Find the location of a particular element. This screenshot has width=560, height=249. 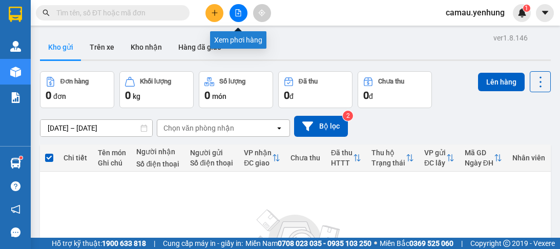

span: caret-down is located at coordinates (545, 13).